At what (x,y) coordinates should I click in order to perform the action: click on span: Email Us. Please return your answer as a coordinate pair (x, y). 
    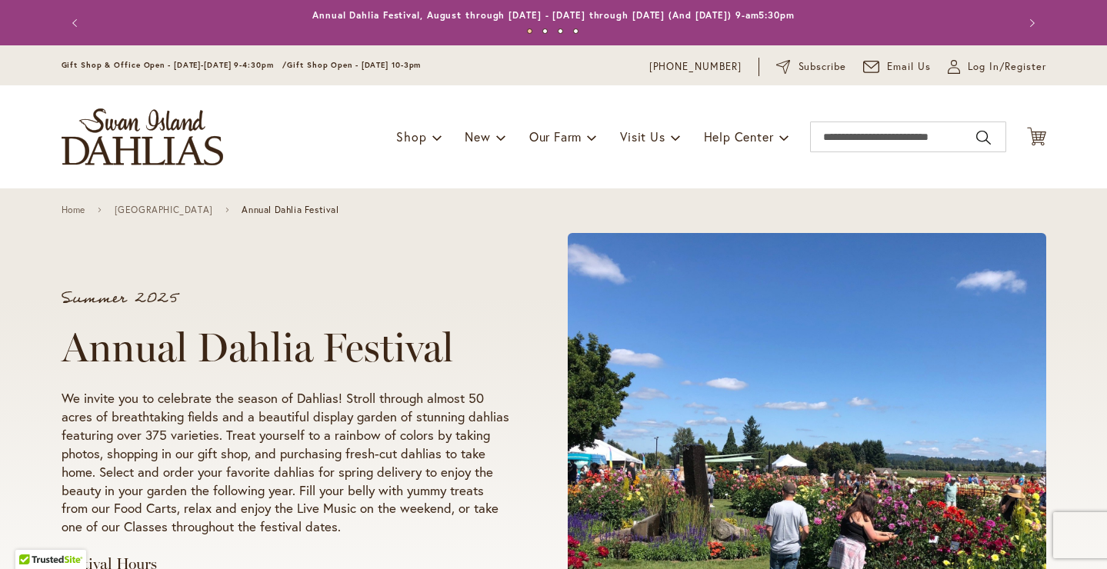
    Looking at the image, I should click on (908, 67).